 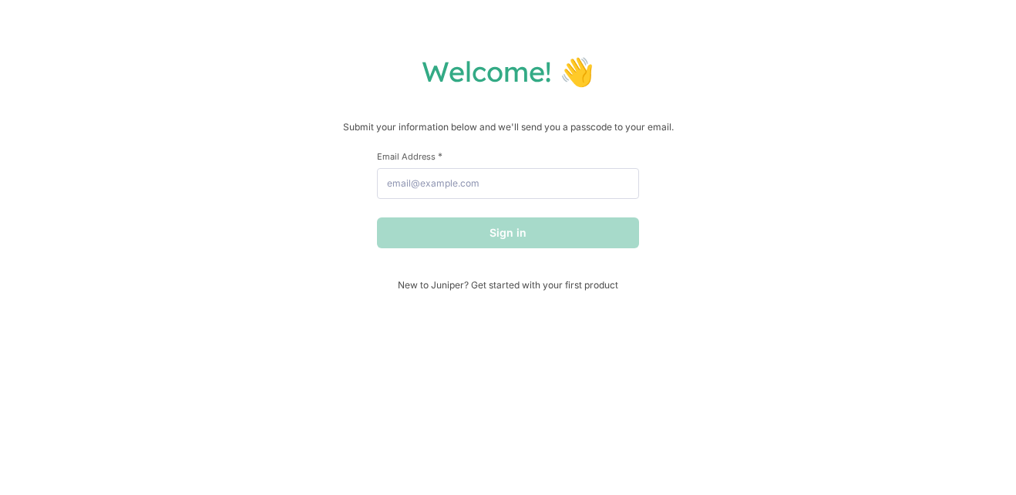 I want to click on input: email@example.com, so click(x=508, y=184).